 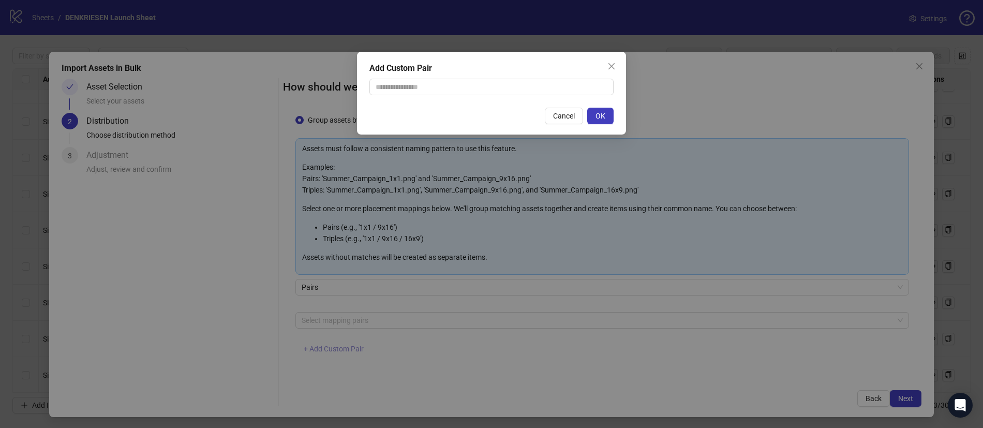 I want to click on span: OK, so click(x=600, y=116).